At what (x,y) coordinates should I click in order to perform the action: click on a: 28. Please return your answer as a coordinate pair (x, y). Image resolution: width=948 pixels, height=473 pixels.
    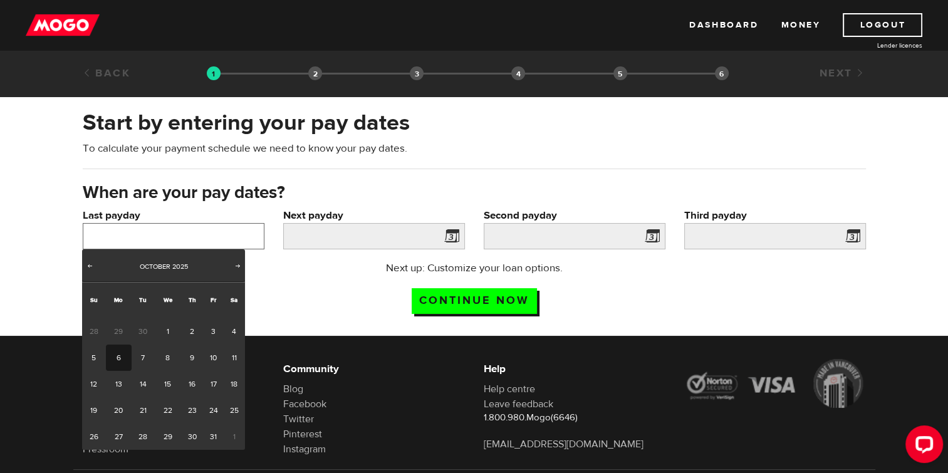
    Looking at the image, I should click on (143, 437).